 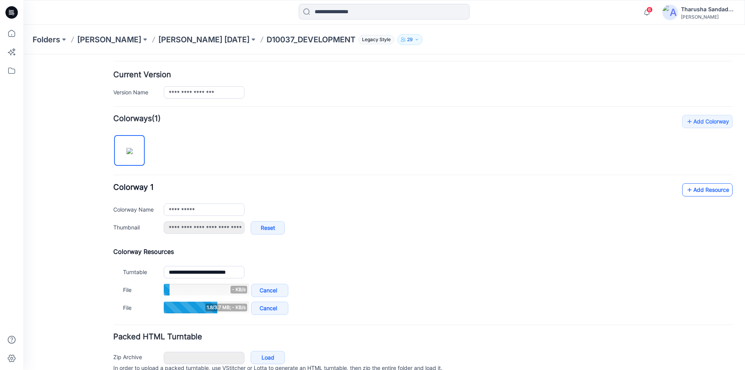 What do you see at coordinates (110, 133) in the screenshot?
I see `span: Colorway 1` at bounding box center [110, 133].